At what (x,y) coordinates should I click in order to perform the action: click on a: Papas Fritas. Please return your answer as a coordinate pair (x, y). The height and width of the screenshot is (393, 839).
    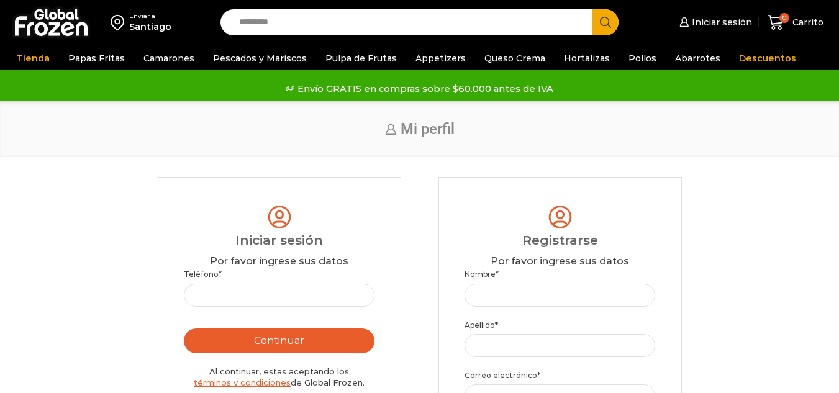
    Looking at the image, I should click on (96, 58).